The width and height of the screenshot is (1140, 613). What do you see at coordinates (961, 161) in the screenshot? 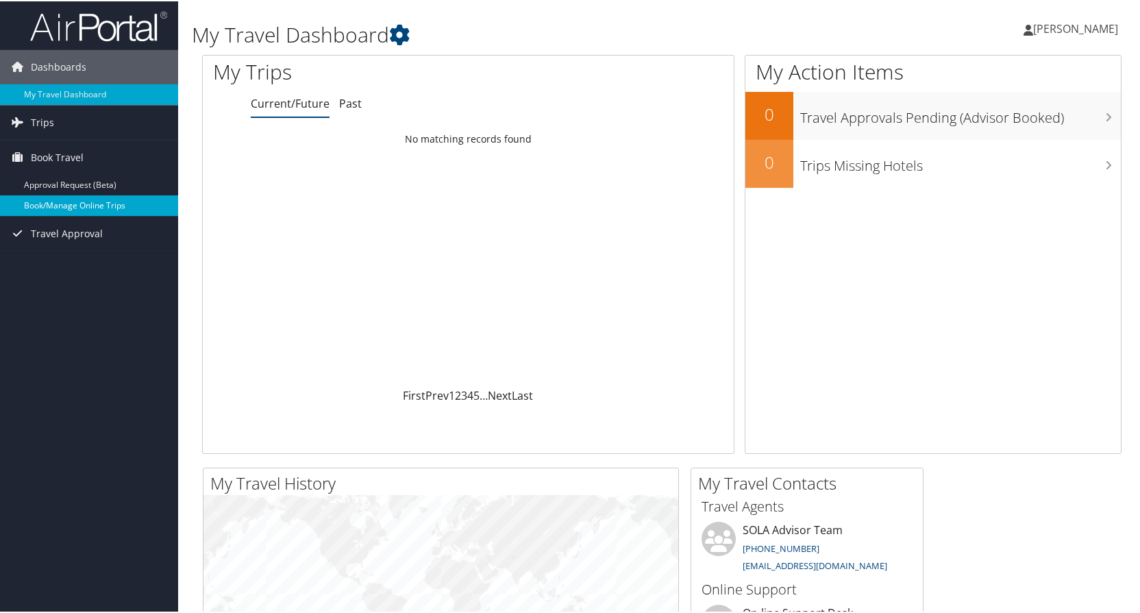
I see `h3: Trips Missing Hotels` at bounding box center [961, 161].